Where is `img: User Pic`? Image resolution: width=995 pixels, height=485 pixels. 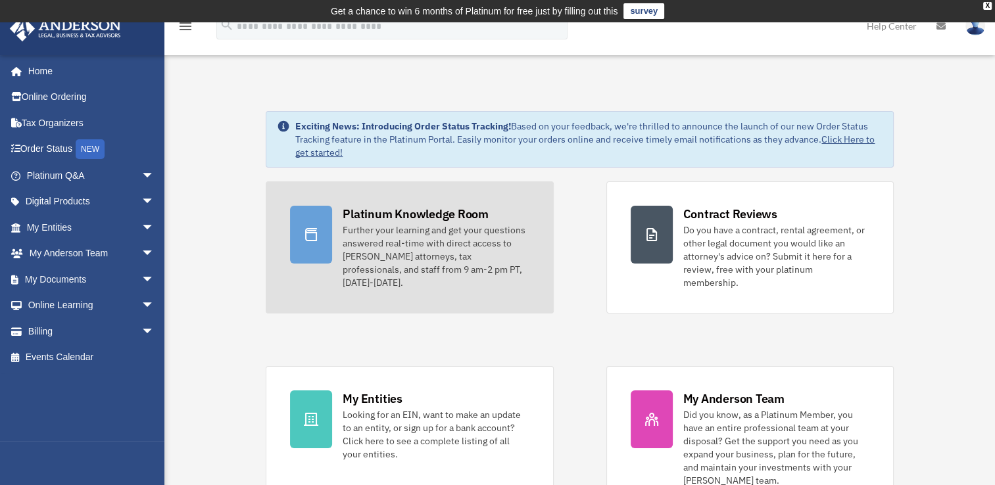 img: User Pic is located at coordinates (975, 26).